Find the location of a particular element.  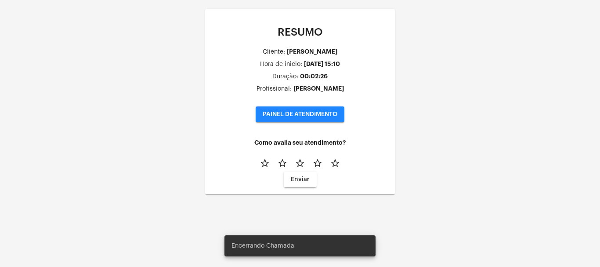

span: Encerrando Chamada is located at coordinates (263, 246).